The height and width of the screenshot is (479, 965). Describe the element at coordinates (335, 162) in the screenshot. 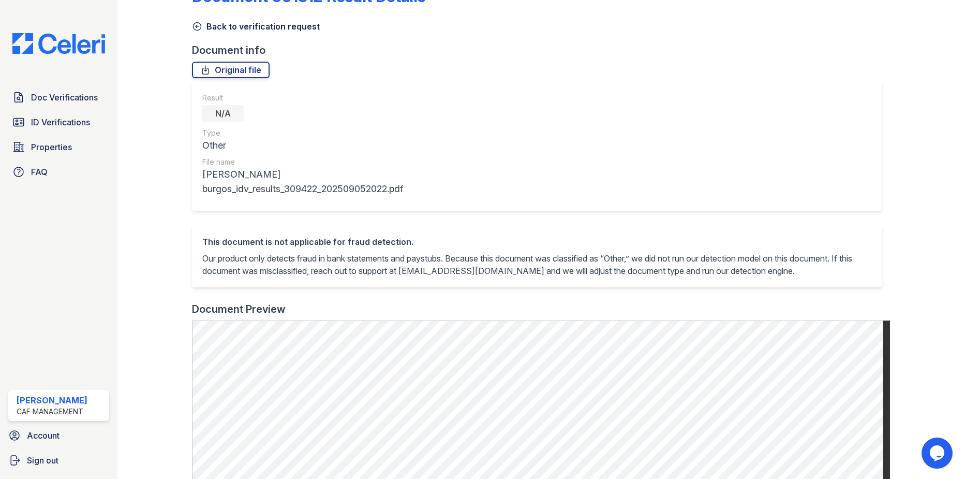

I see `div: File name` at that location.